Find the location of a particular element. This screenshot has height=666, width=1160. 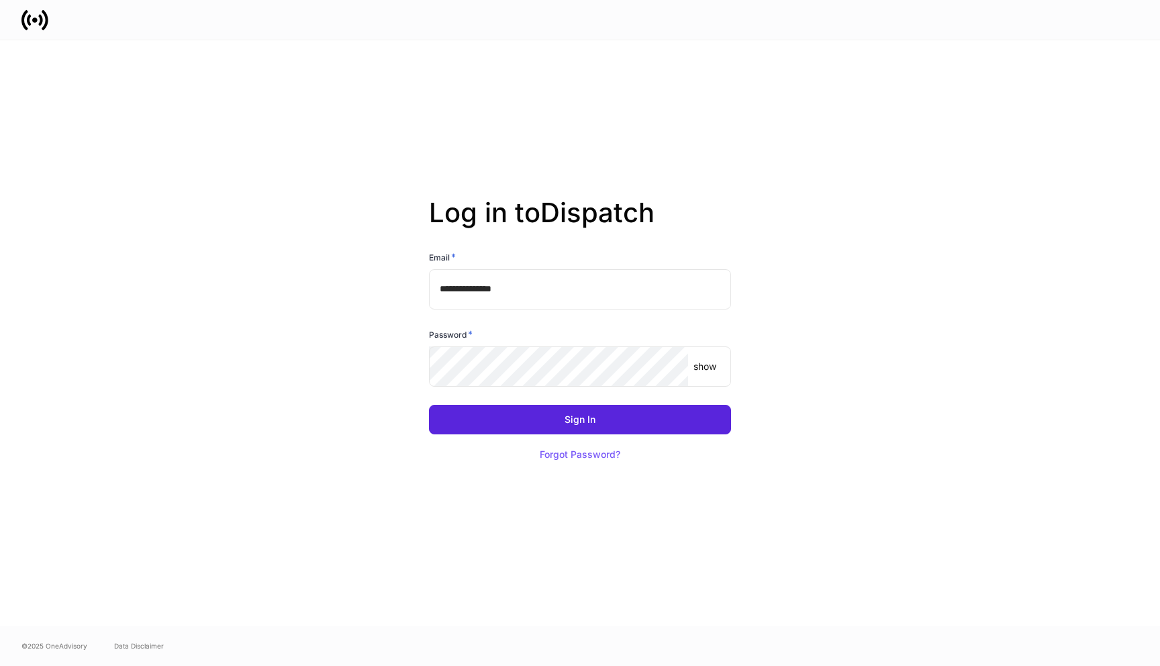

button: Forgot Password? is located at coordinates (580, 454).